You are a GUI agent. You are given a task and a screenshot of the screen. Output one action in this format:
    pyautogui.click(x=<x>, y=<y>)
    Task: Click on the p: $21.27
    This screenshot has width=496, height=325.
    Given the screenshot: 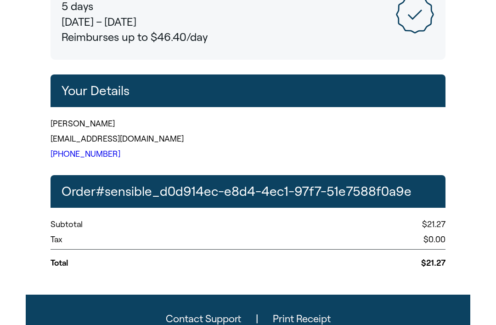 What is the action you would take?
    pyautogui.click(x=434, y=224)
    